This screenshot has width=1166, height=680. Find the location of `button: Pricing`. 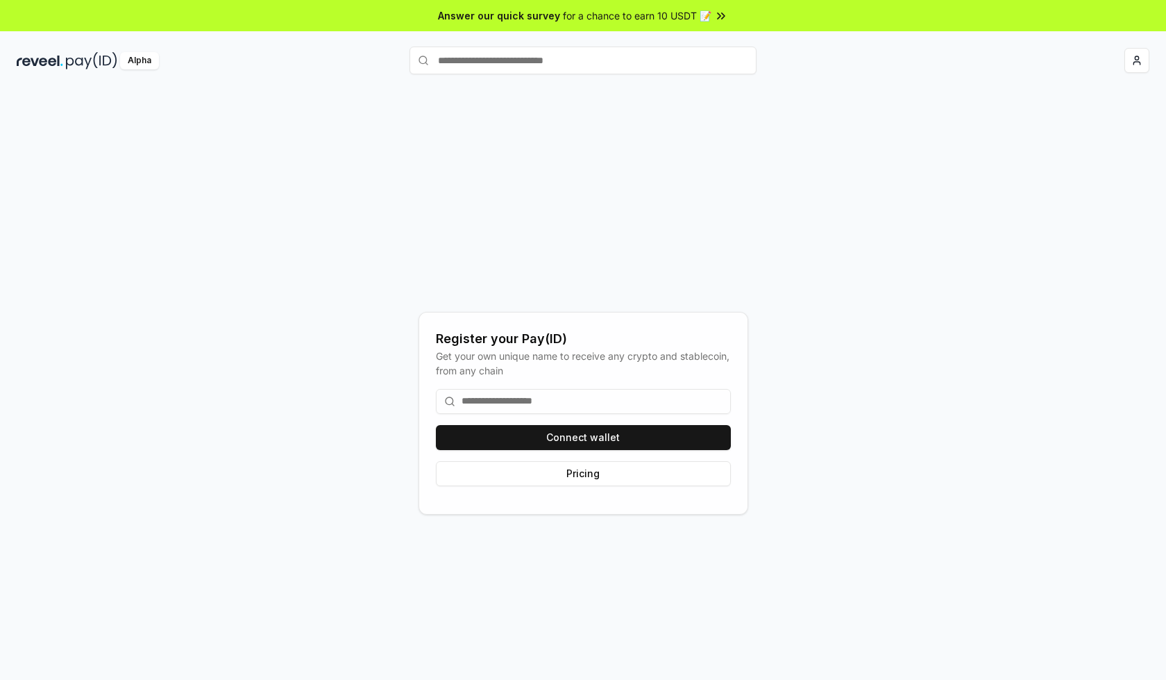

button: Pricing is located at coordinates (583, 473).